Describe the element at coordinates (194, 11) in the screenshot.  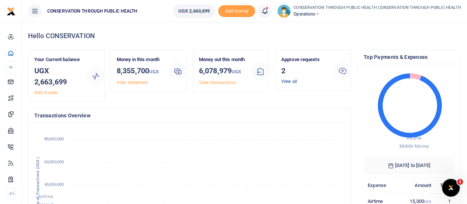
I see `a: UGX 2,663,699` at that location.